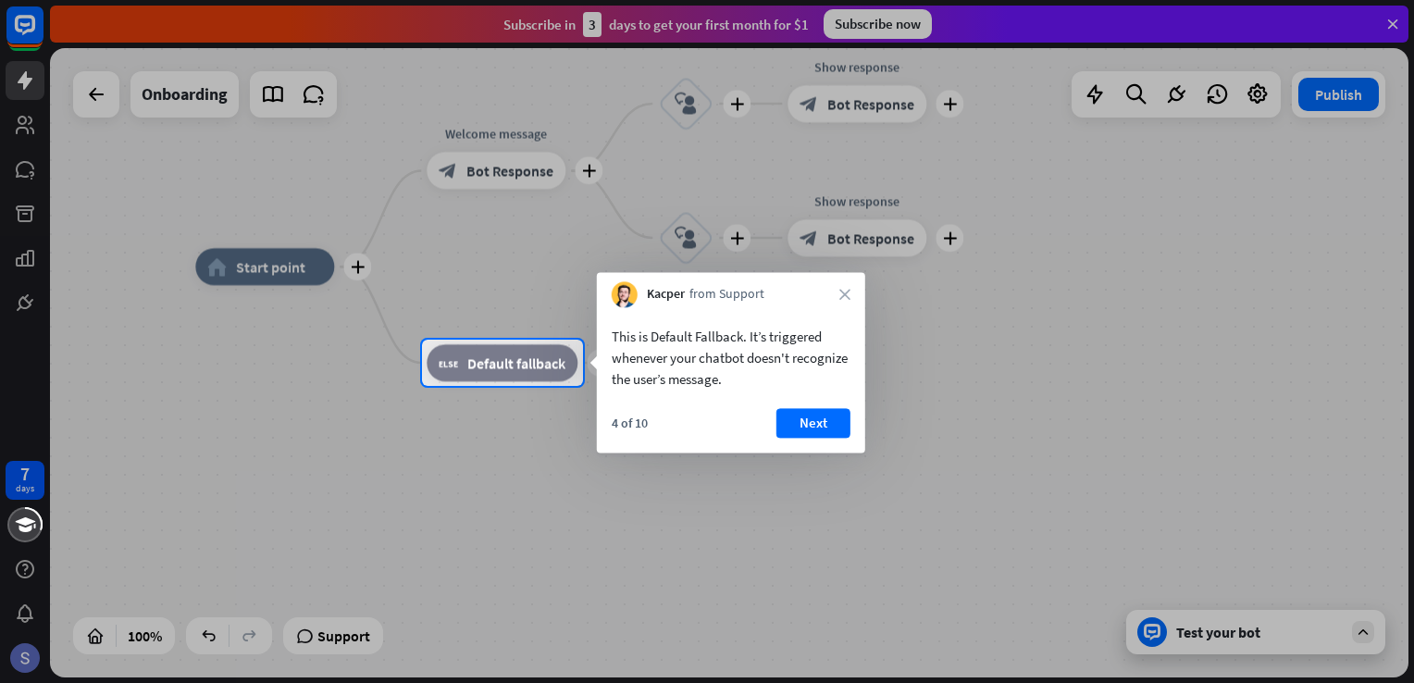 The image size is (1414, 683). What do you see at coordinates (43, 35) in the screenshot?
I see `button: Open LiveChat chat widget` at bounding box center [43, 35].